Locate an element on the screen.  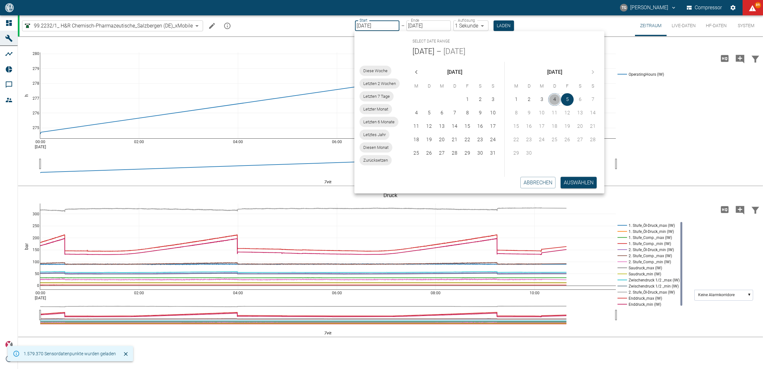
div: Letztes Jahr is located at coordinates (374, 134).